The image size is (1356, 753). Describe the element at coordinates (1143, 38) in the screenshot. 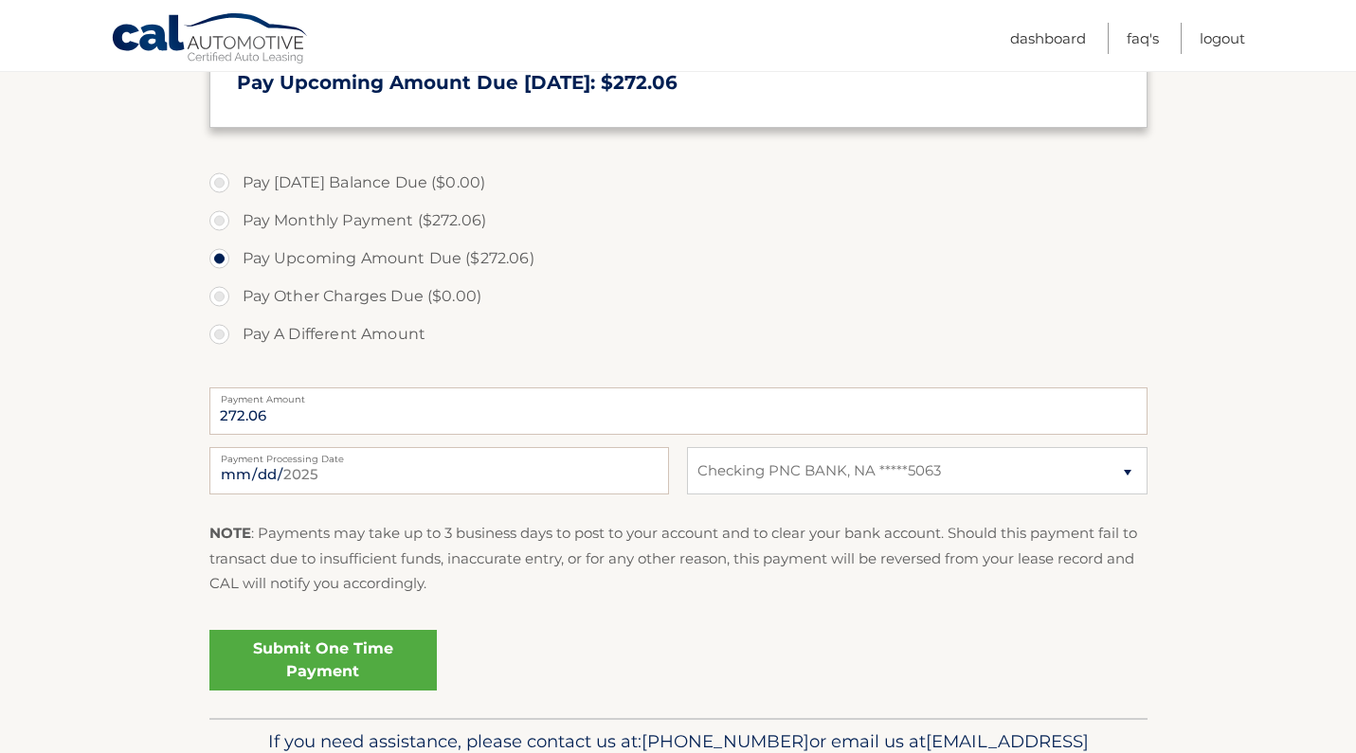

I see `a: FAQ's` at that location.